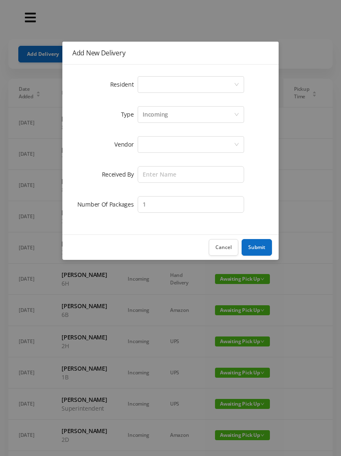 The width and height of the screenshot is (341, 456). What do you see at coordinates (155, 114) in the screenshot?
I see `div: Incoming` at bounding box center [155, 114].